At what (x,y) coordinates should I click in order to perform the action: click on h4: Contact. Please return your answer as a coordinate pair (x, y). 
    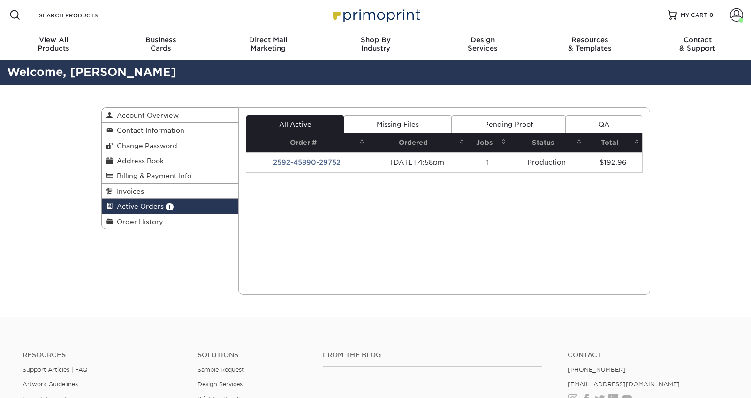
    Looking at the image, I should click on (648, 355).